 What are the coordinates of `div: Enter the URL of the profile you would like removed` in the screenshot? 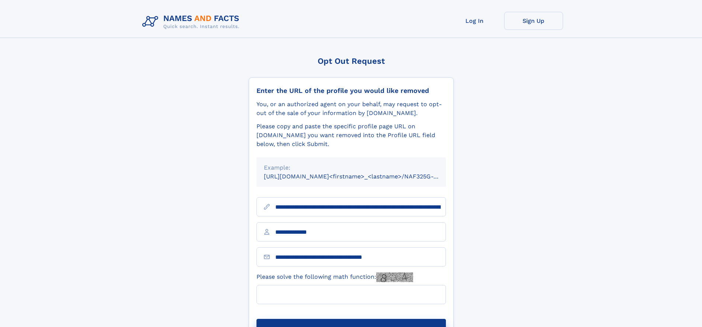 It's located at (351, 91).